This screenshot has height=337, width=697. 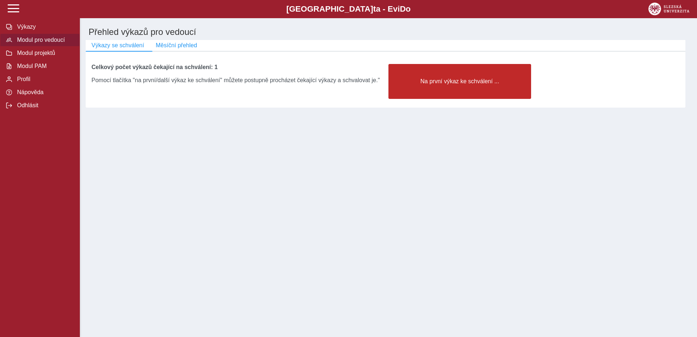 What do you see at coordinates (237, 77) in the screenshot?
I see `div: Pomocí tlačítka "na první/další výkaz ke schválení" můžete postupně procházet čekající výkazy a s...` at bounding box center [237, 77].